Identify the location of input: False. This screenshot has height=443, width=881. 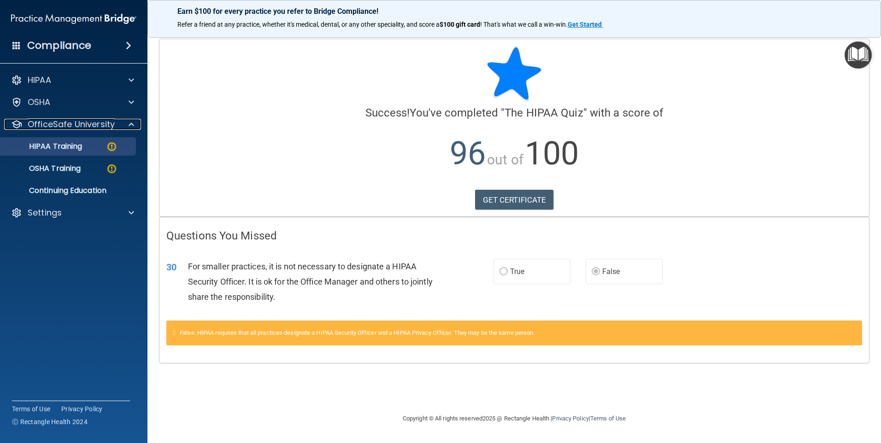
(596, 272).